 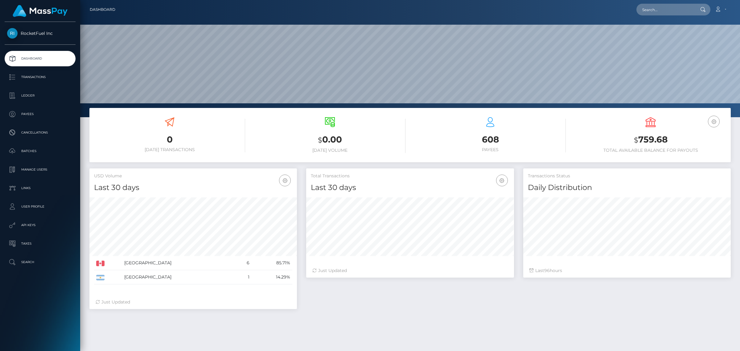 What do you see at coordinates (410, 176) in the screenshot?
I see `h5: Total Transactions` at bounding box center [410, 176].